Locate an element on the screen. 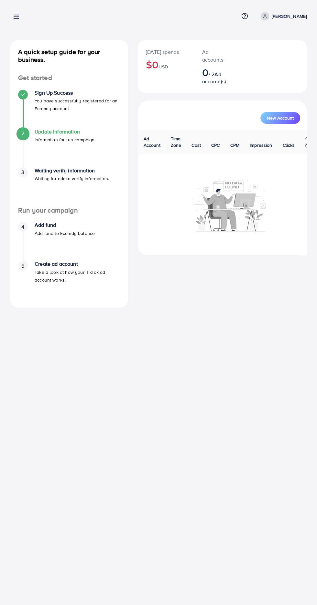 The width and height of the screenshot is (317, 605). span: USD is located at coordinates (163, 67).